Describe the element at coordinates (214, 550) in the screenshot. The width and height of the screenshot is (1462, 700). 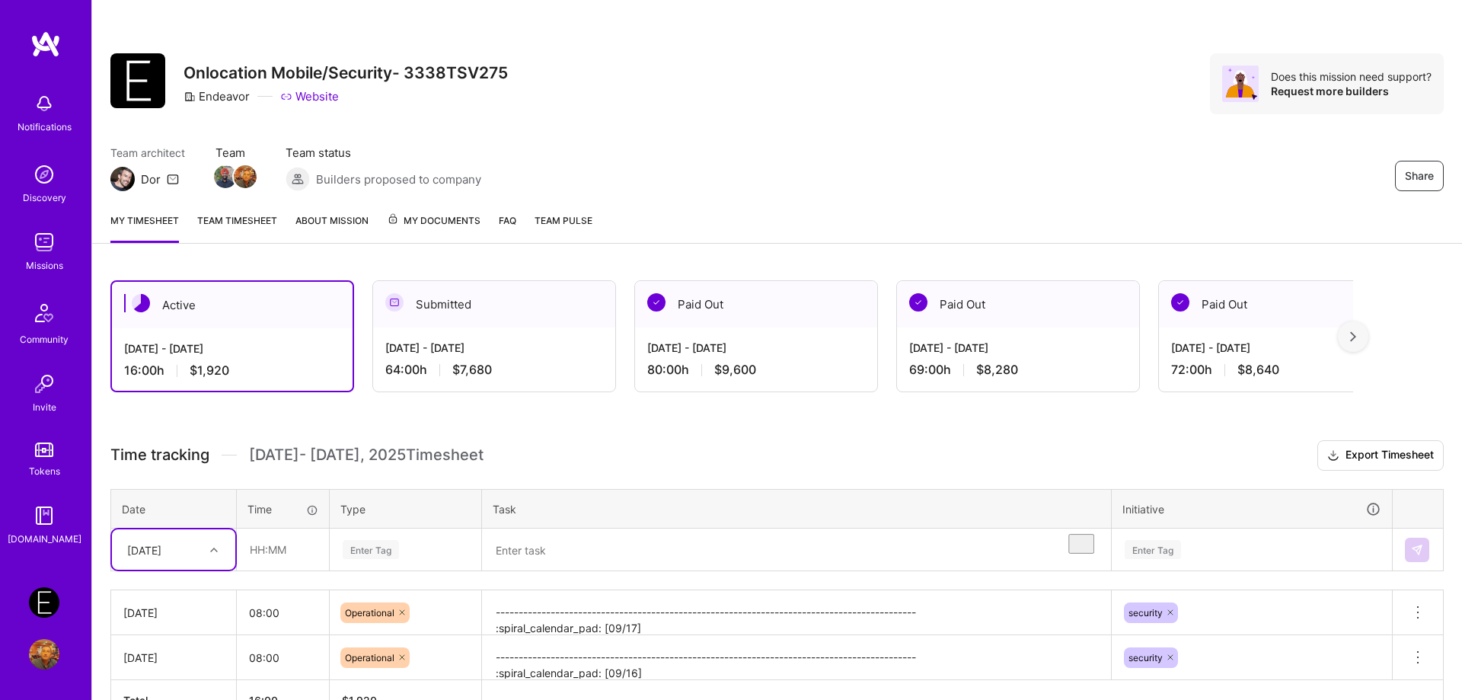
I see `i: icon Chevron` at that location.